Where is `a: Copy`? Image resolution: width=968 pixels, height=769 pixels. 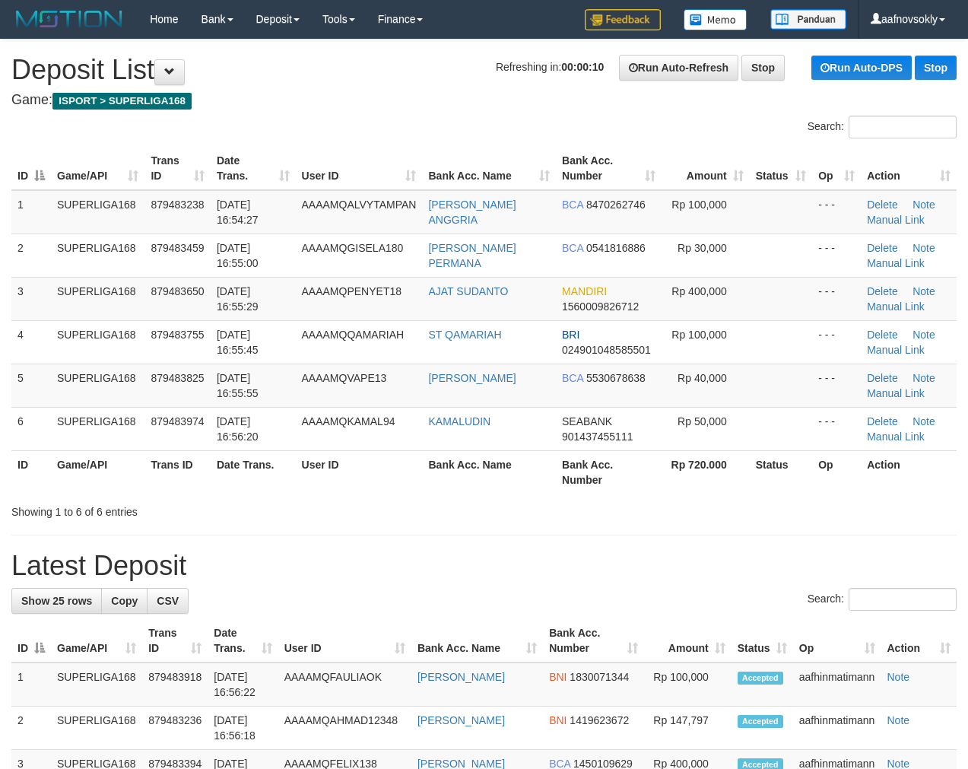 a: Copy is located at coordinates (124, 601).